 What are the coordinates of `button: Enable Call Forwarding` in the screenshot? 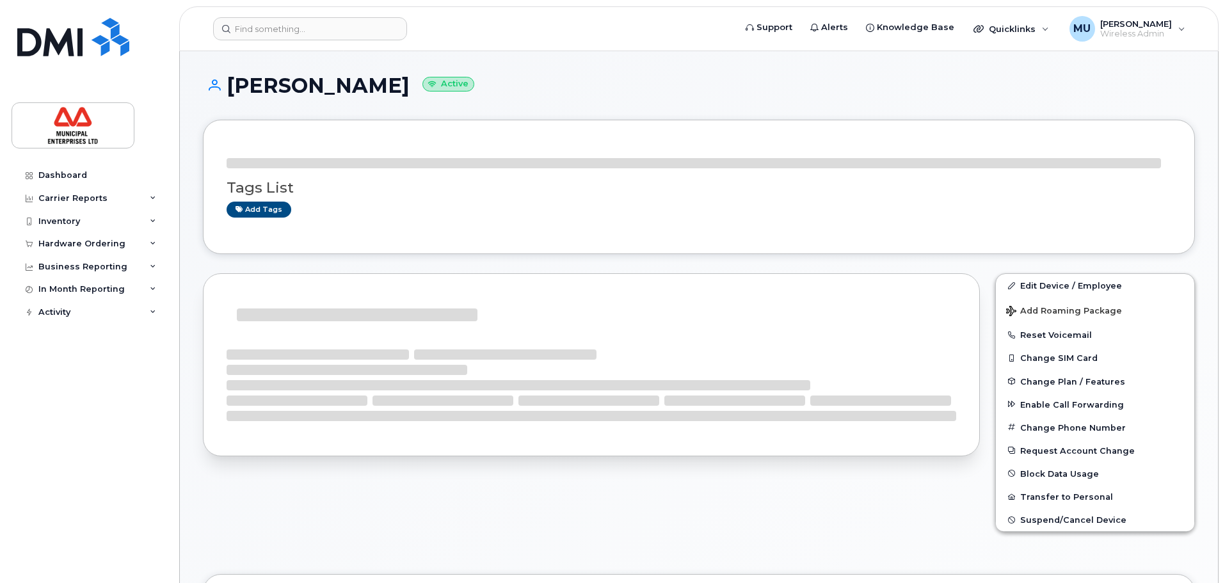 It's located at (1095, 405).